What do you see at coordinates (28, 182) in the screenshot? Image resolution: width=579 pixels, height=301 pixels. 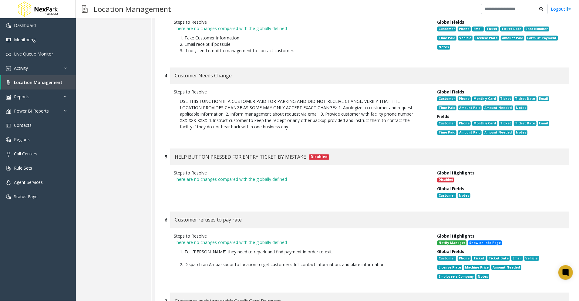 I see `span: Agent Services` at bounding box center [28, 182].